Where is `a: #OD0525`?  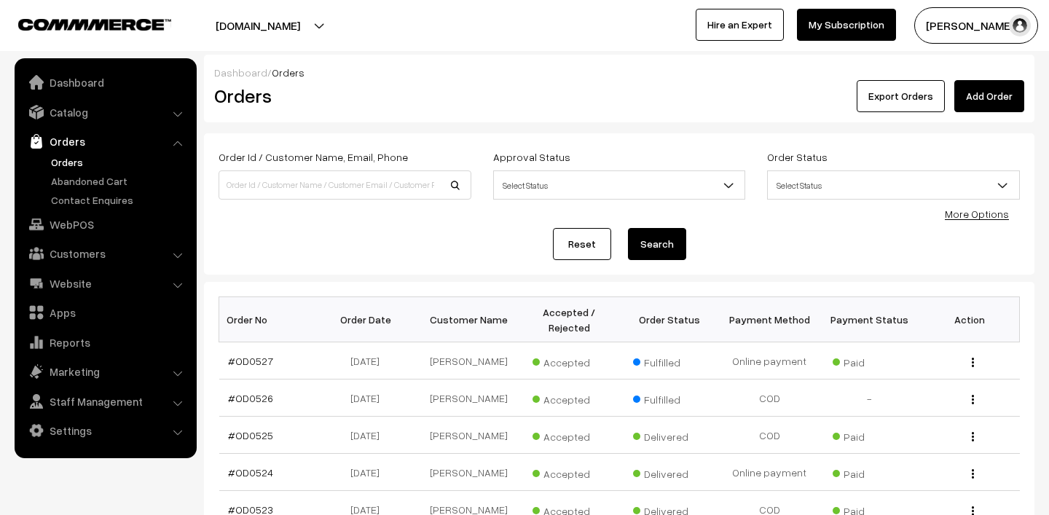 a: #OD0525 is located at coordinates (251, 435).